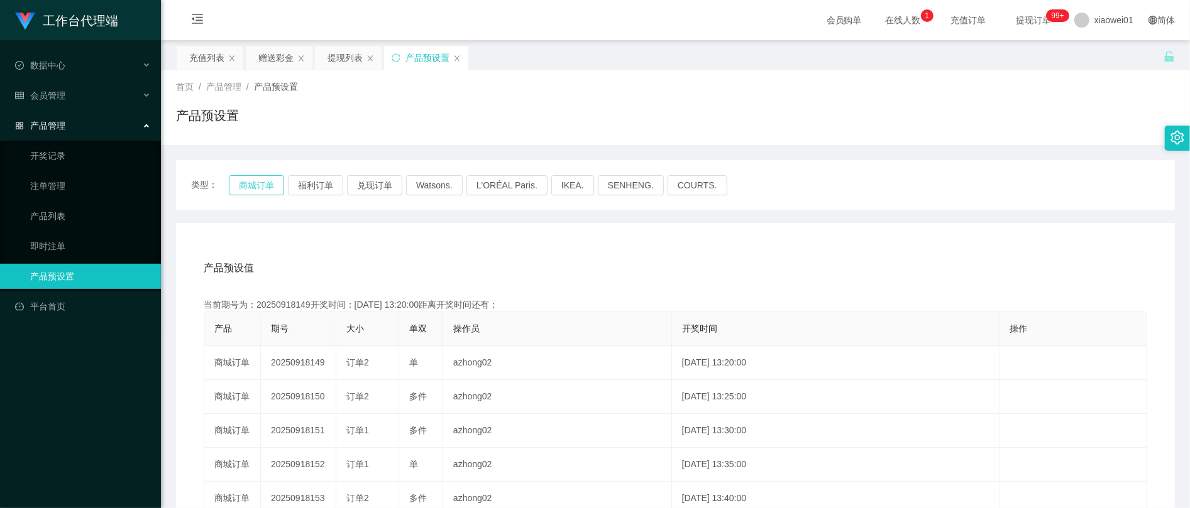  I want to click on div: 充值列表, so click(207, 58).